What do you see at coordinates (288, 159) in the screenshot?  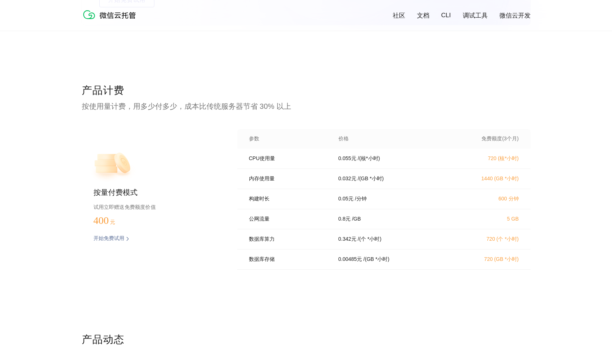 I see `p: CPU使用量` at bounding box center [288, 159].